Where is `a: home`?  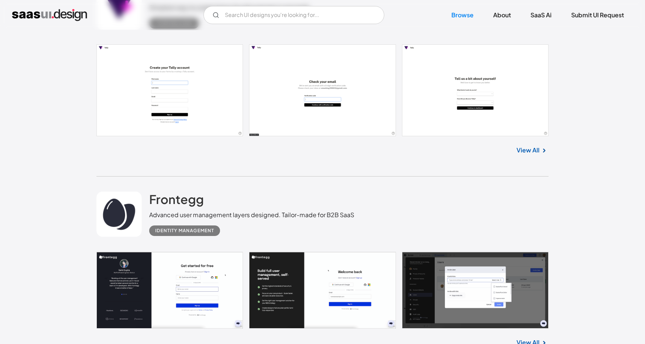 a: home is located at coordinates (49, 15).